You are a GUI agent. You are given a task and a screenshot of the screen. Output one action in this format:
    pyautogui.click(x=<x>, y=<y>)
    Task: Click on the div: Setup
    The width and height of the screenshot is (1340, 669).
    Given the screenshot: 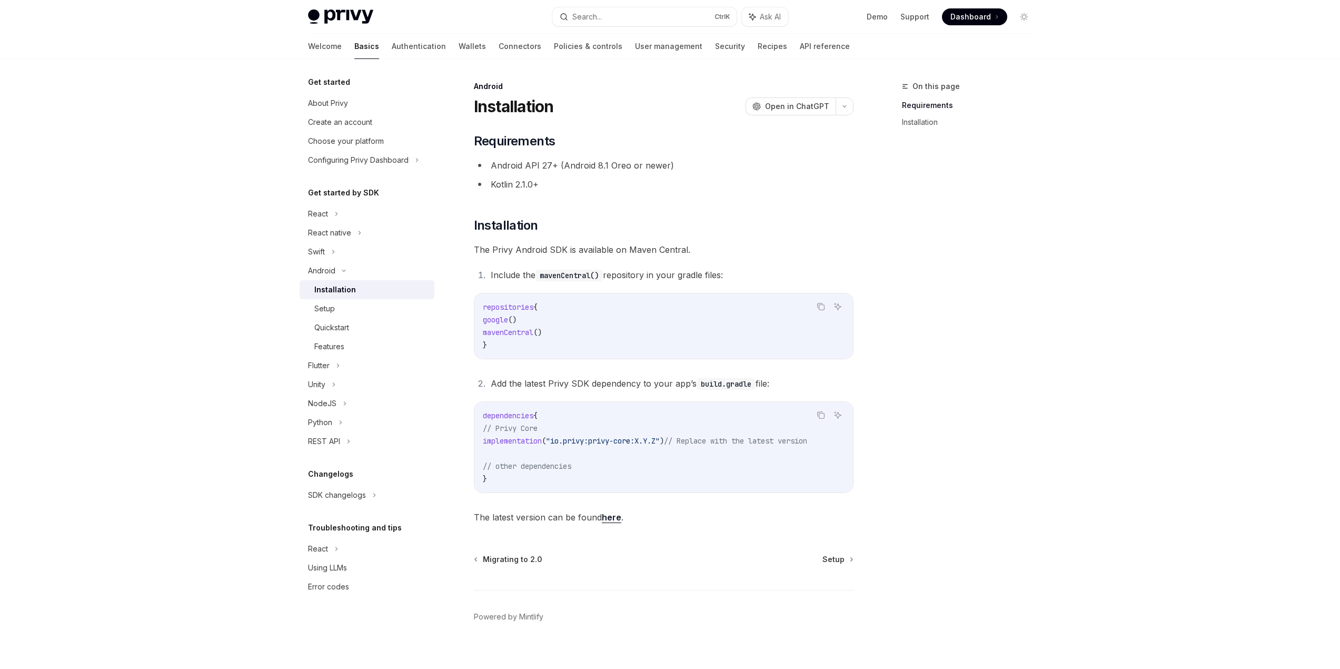 What is the action you would take?
    pyautogui.click(x=324, y=308)
    